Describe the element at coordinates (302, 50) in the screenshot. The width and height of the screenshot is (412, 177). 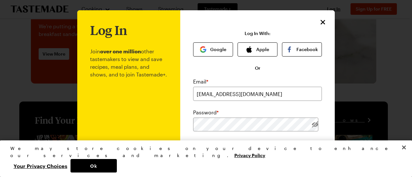
I see `button: Facebook` at that location.